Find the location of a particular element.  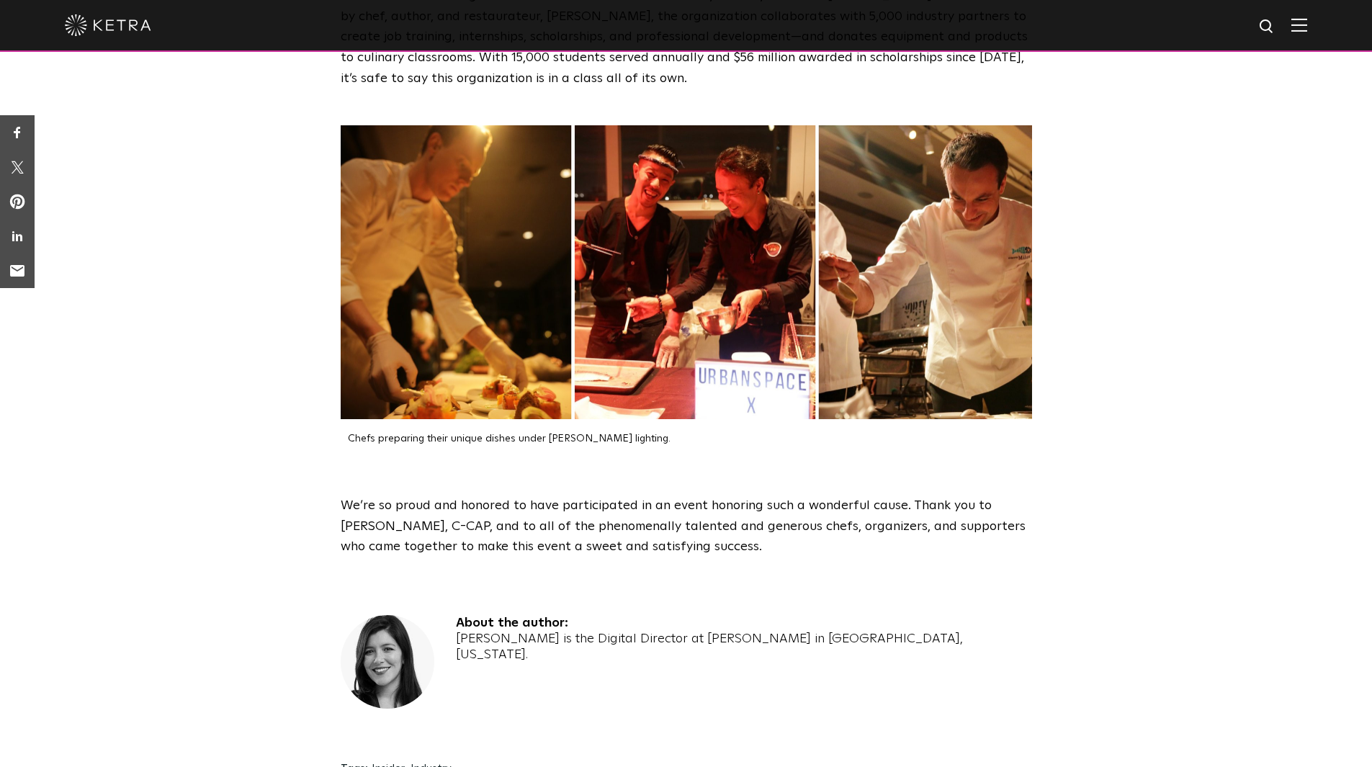

img: search icon is located at coordinates (1267, 27).